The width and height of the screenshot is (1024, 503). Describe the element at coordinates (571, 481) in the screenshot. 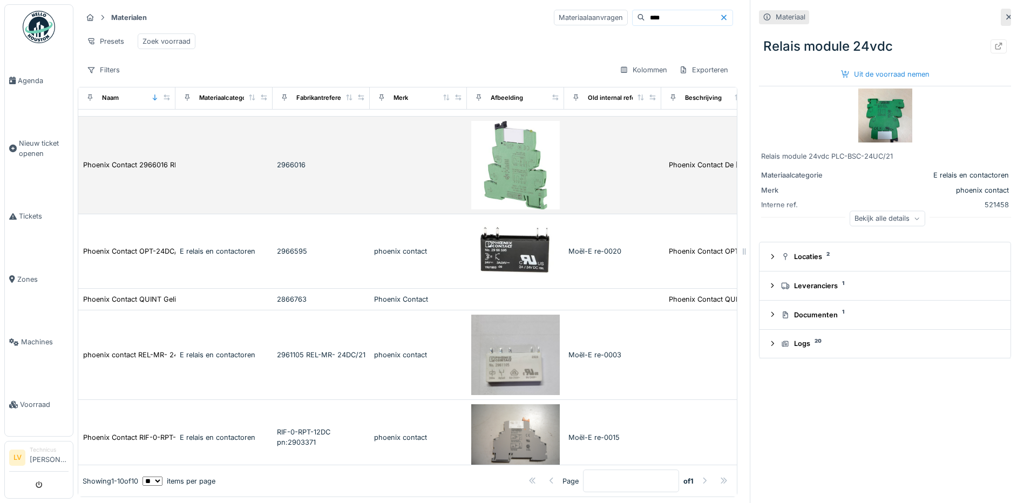

I see `div: Page` at that location.